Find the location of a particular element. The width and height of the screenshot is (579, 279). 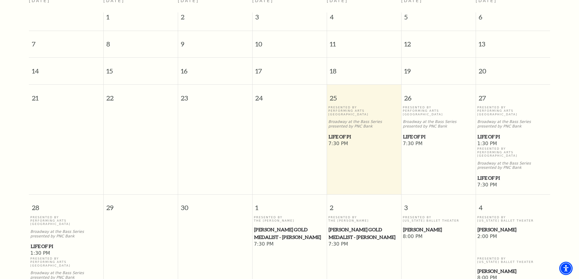

span: 19 is located at coordinates (438, 68).